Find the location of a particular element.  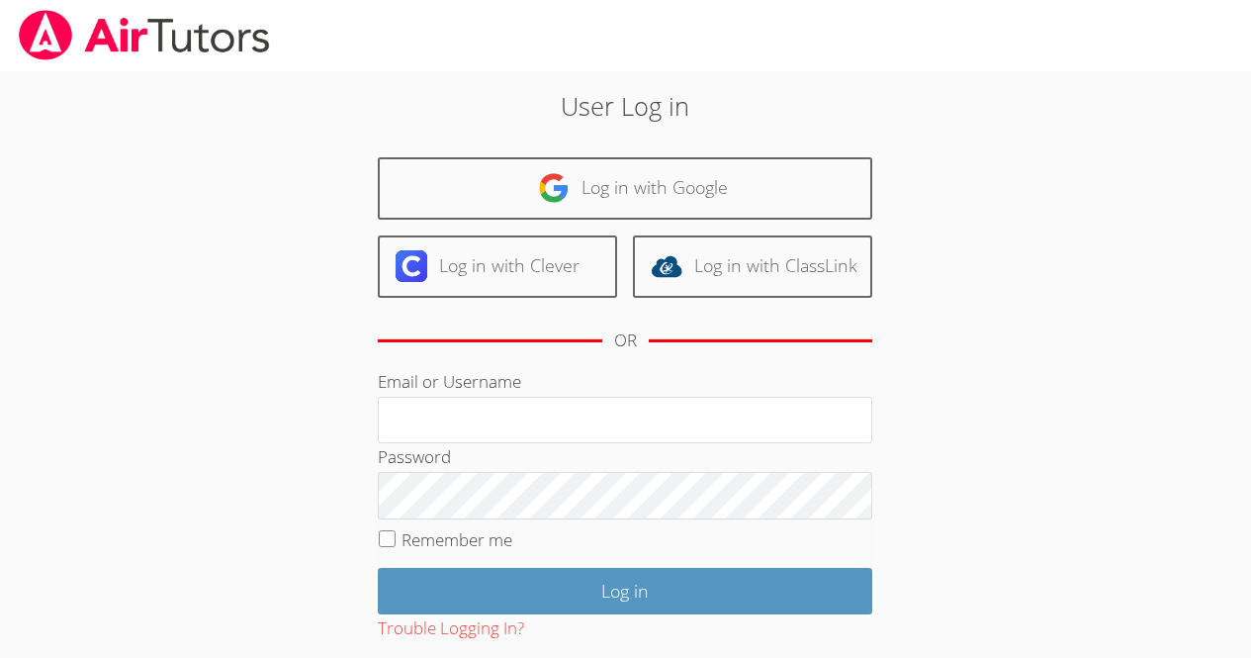

button: Trouble Logging In? is located at coordinates (451, 628).